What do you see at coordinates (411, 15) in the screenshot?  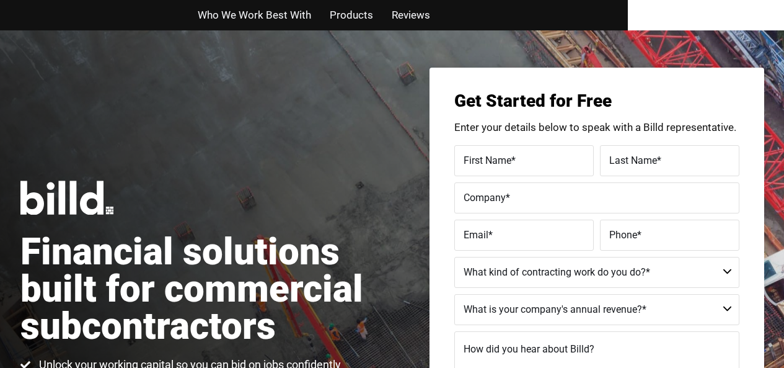 I see `span: Reviews` at bounding box center [411, 15].